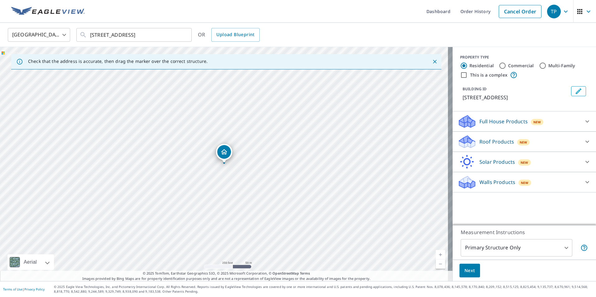 The image size is (596, 297). I want to click on a: Current Level 17, Zoom In, so click(440, 255).